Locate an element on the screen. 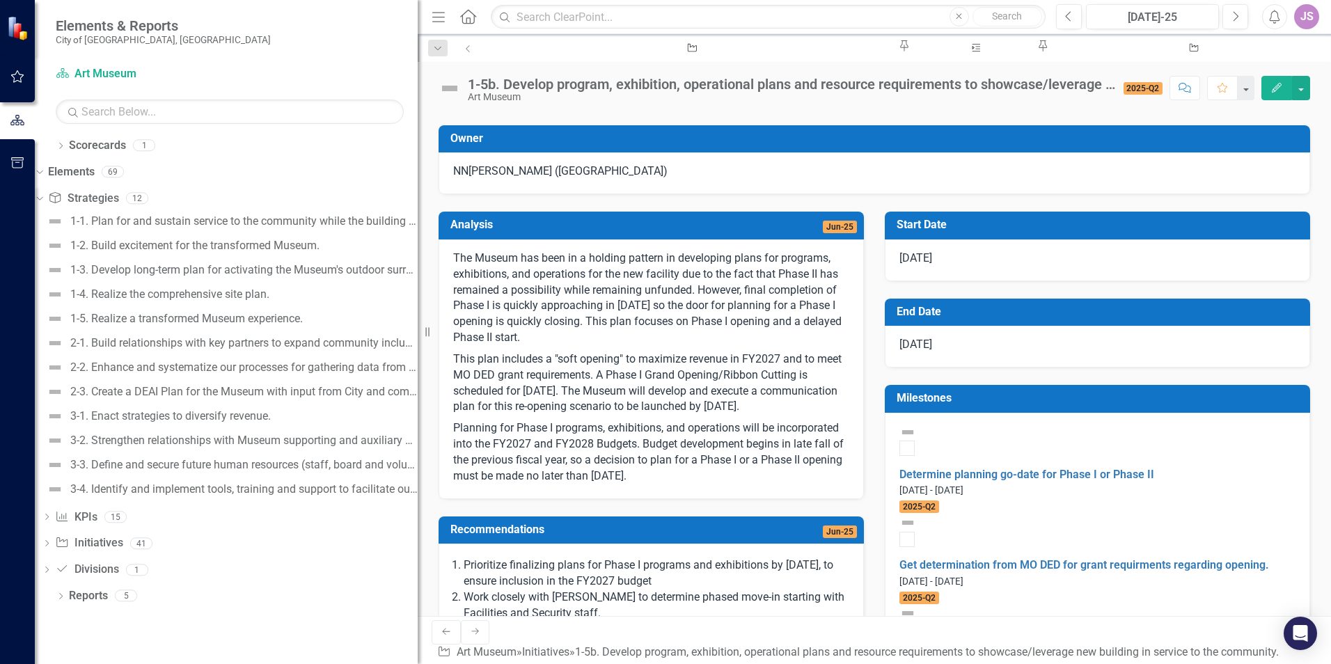 Image resolution: width=1331 pixels, height=664 pixels. div: 1-3. Develop long-term plan for activating the Museum's outdoor surroundings. is located at coordinates (244, 270).